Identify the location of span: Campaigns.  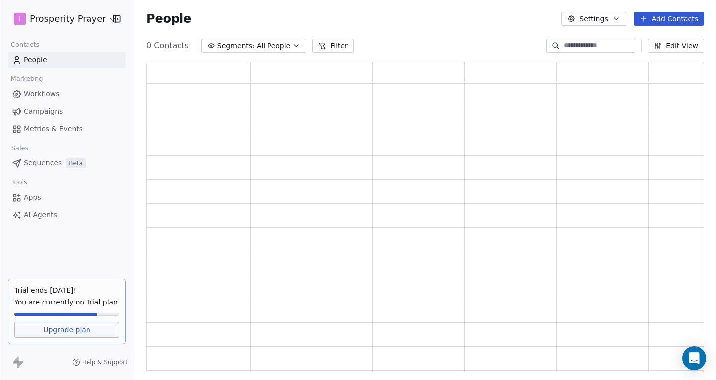
(43, 111).